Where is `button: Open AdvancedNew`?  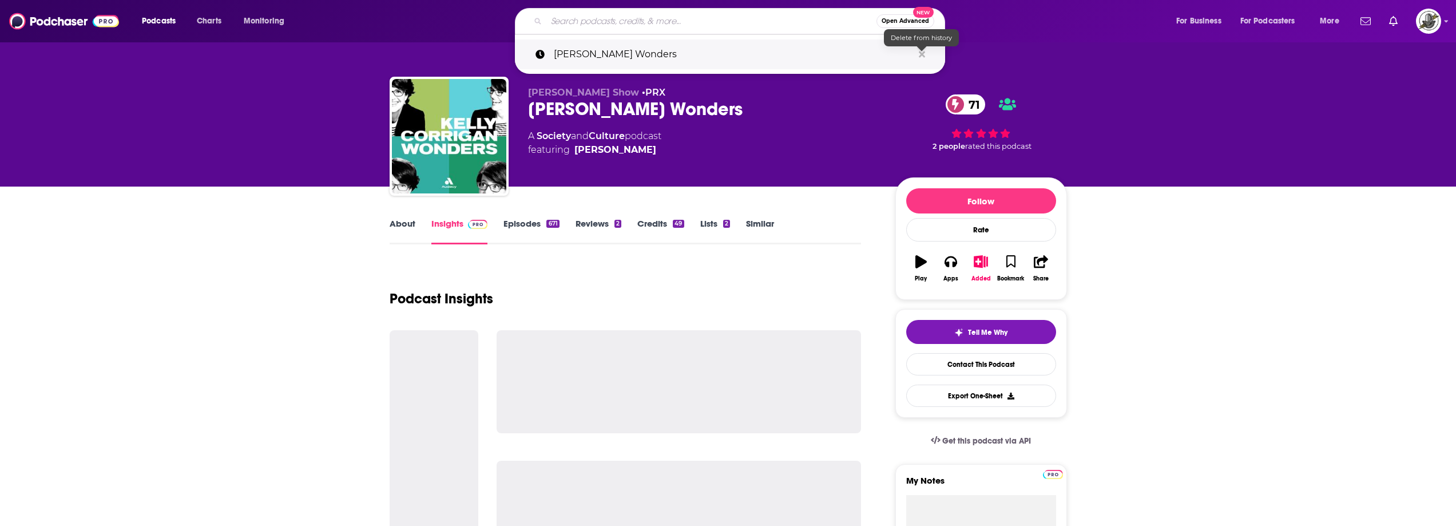 button: Open AdvancedNew is located at coordinates (905, 21).